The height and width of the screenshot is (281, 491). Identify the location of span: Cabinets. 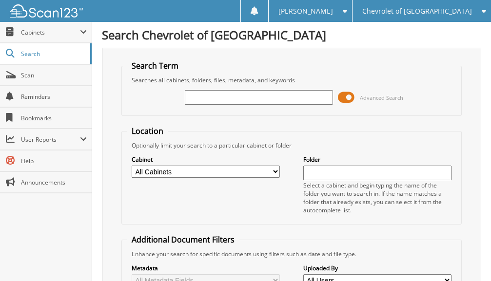
(50, 32).